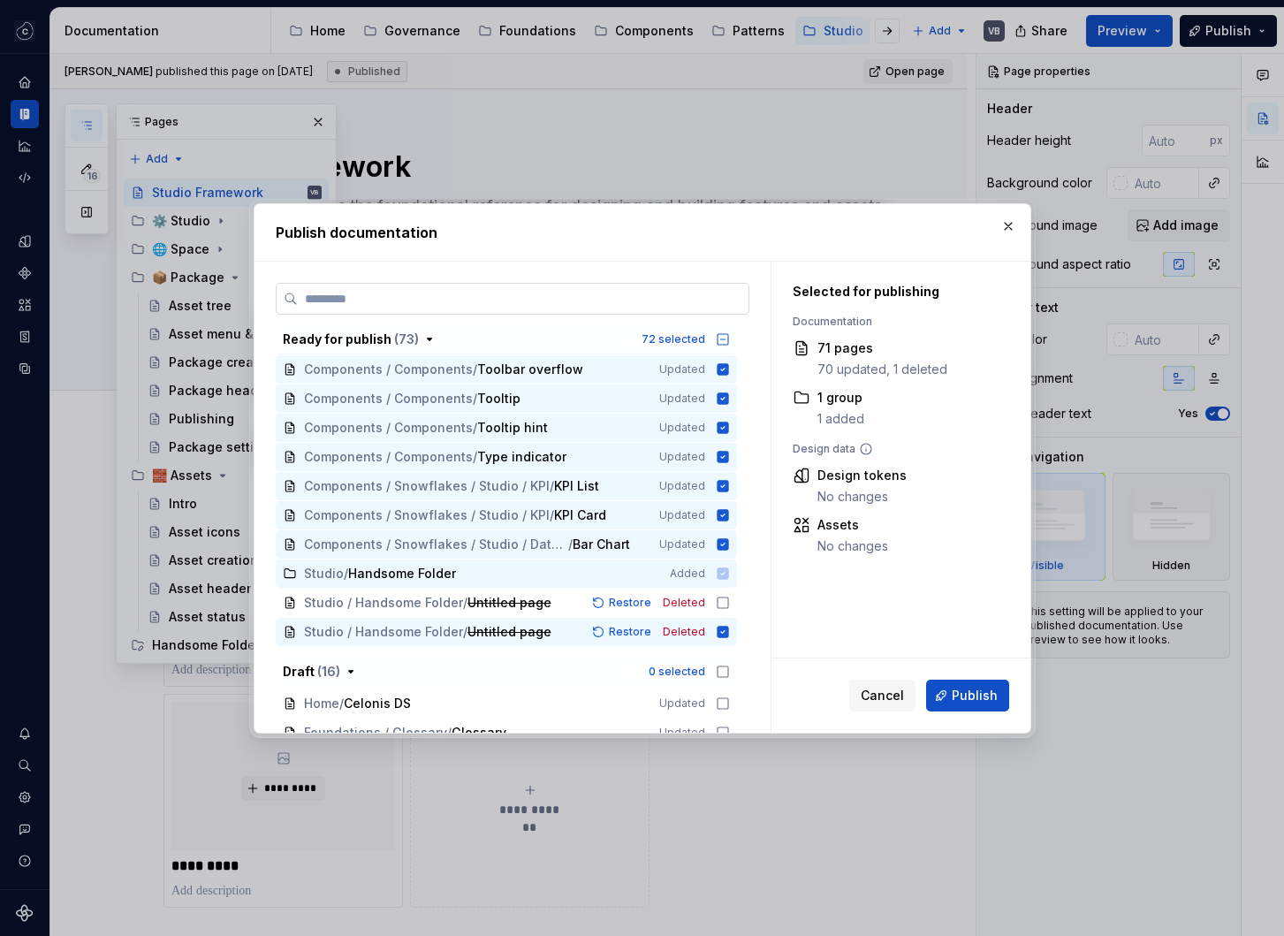  I want to click on span: Celonis DS, so click(377, 704).